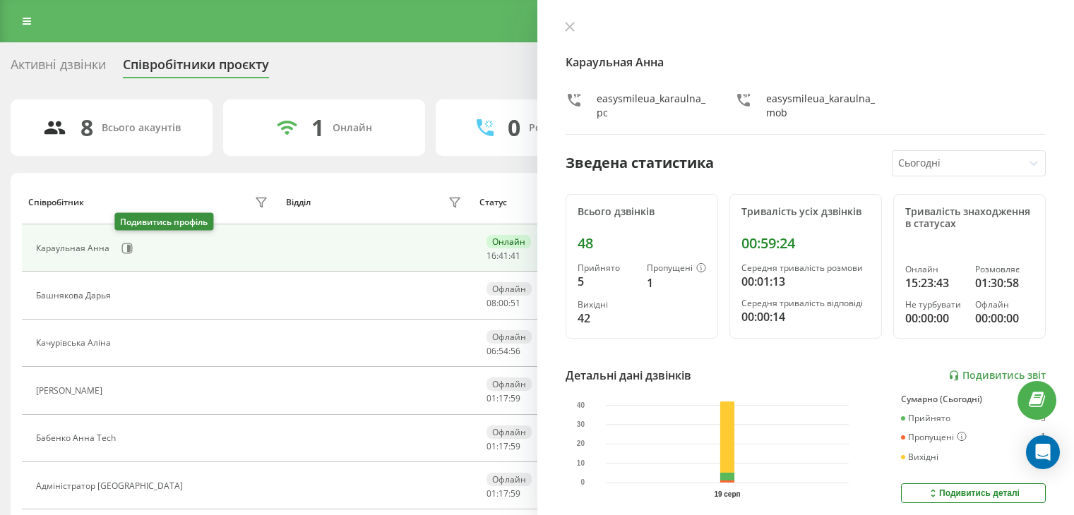 This screenshot has height=515, width=1074. Describe the element at coordinates (580, 444) in the screenshot. I see `text: 20` at that location.